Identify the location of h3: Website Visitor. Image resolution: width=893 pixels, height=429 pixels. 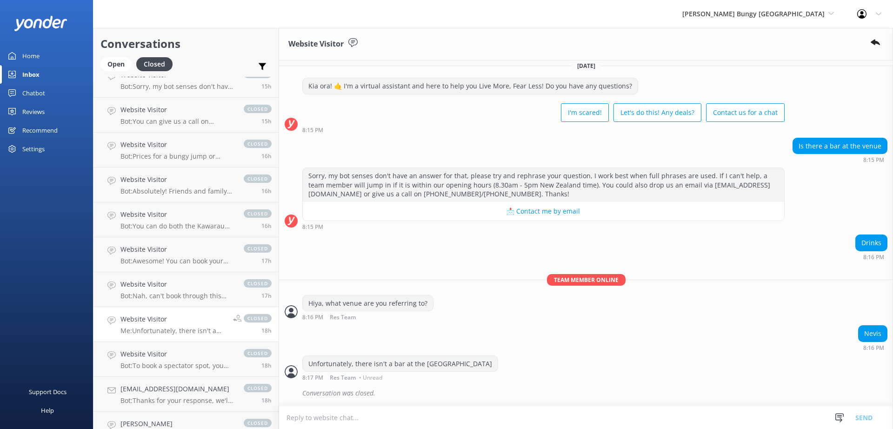
(316, 44).